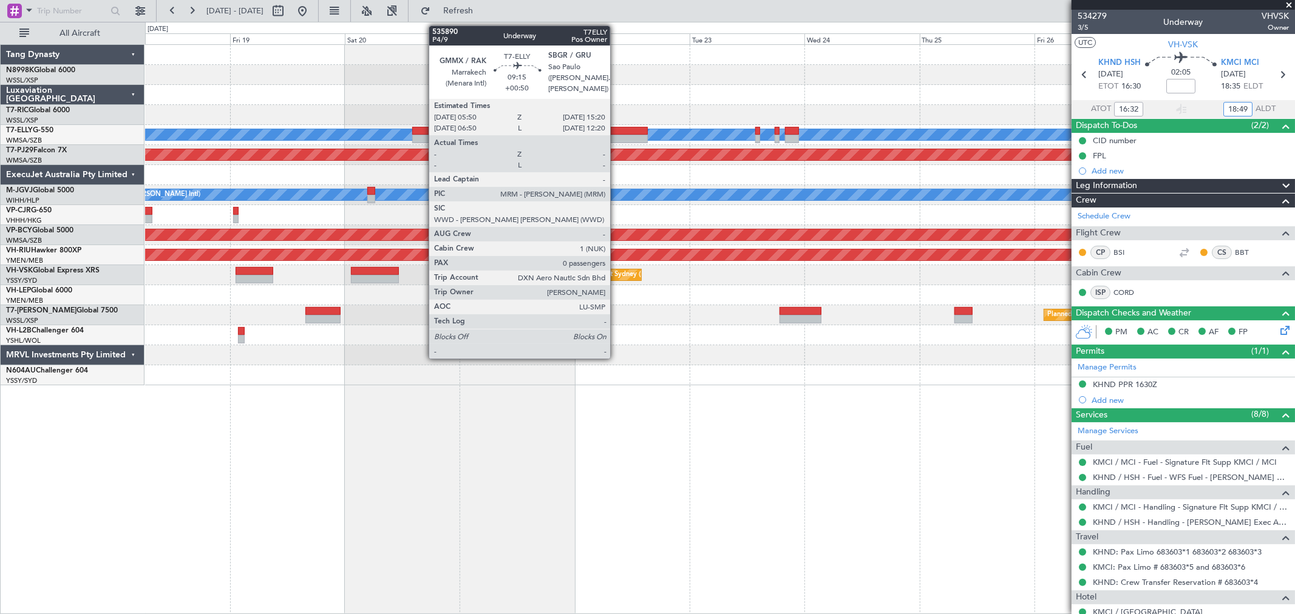 This screenshot has width=1295, height=614. I want to click on span: T7-RIC, so click(17, 110).